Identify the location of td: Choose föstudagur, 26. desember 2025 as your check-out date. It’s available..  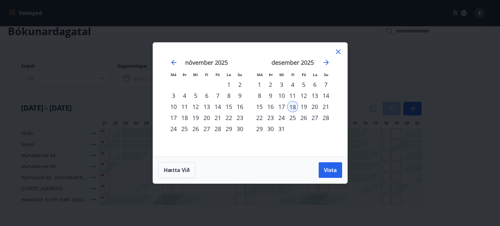
(304, 118).